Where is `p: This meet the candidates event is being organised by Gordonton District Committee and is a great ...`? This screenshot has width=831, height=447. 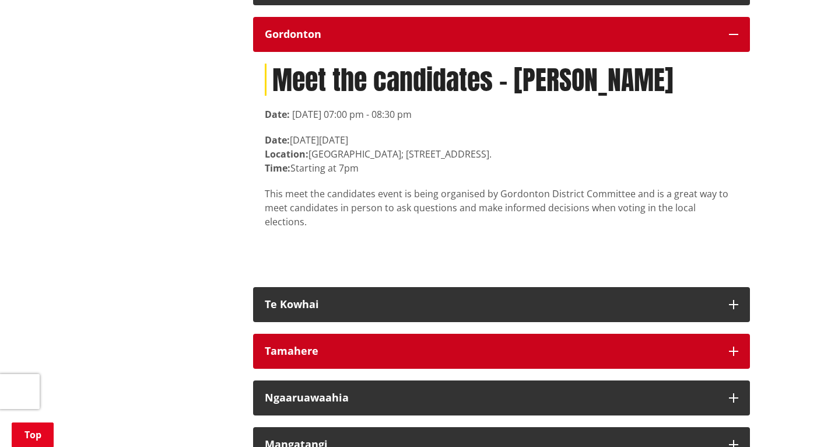 p: This meet the candidates event is being organised by Gordonton District Committee and is a great ... is located at coordinates (501, 208).